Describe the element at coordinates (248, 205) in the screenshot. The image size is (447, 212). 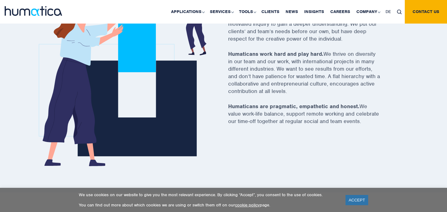
I see `a: cookie policy` at that location.